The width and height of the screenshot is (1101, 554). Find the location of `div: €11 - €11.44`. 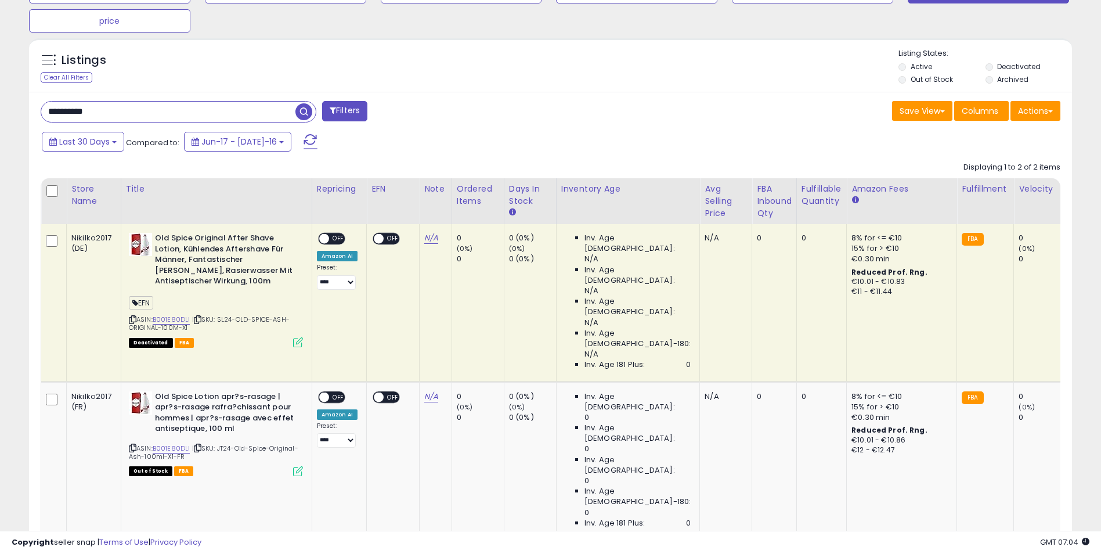

div: €11 - €11.44 is located at coordinates (900, 291).